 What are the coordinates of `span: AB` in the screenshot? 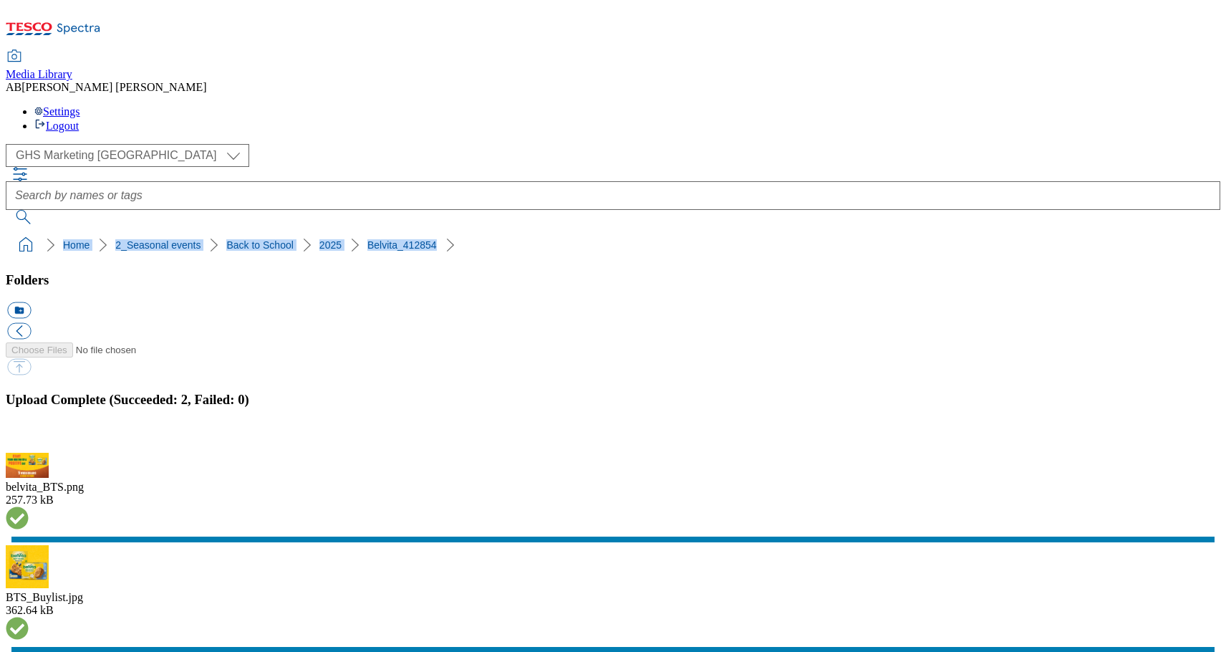 It's located at (14, 87).